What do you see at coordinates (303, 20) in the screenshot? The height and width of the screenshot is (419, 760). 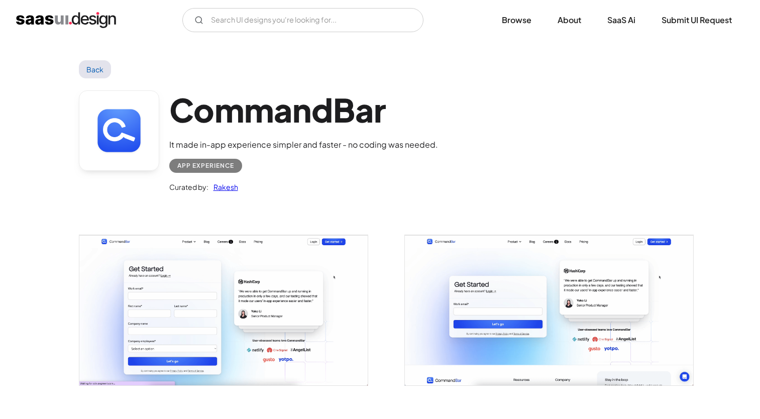 I see `form: Email Form` at bounding box center [303, 20].